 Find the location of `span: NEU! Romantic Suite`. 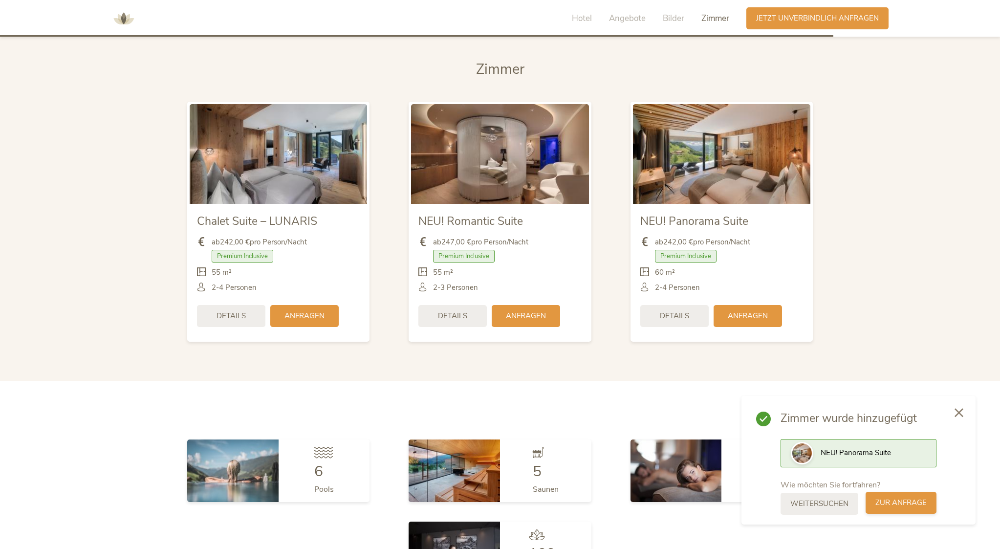

span: NEU! Romantic Suite is located at coordinates (471, 221).